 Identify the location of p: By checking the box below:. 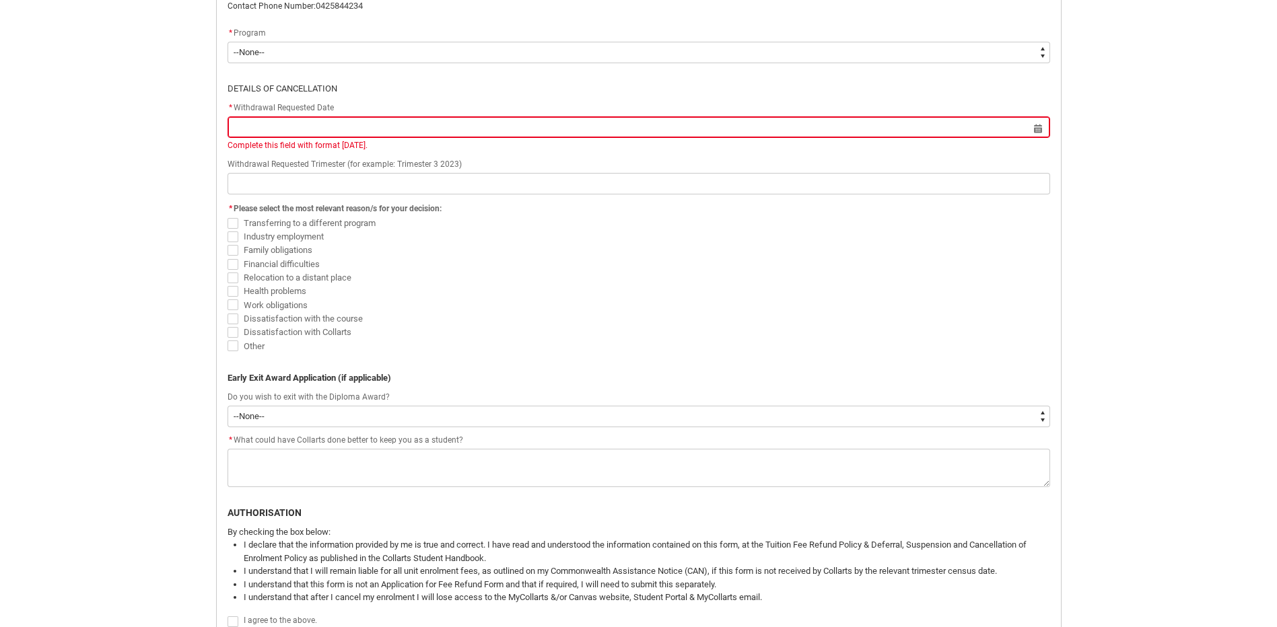
(639, 532).